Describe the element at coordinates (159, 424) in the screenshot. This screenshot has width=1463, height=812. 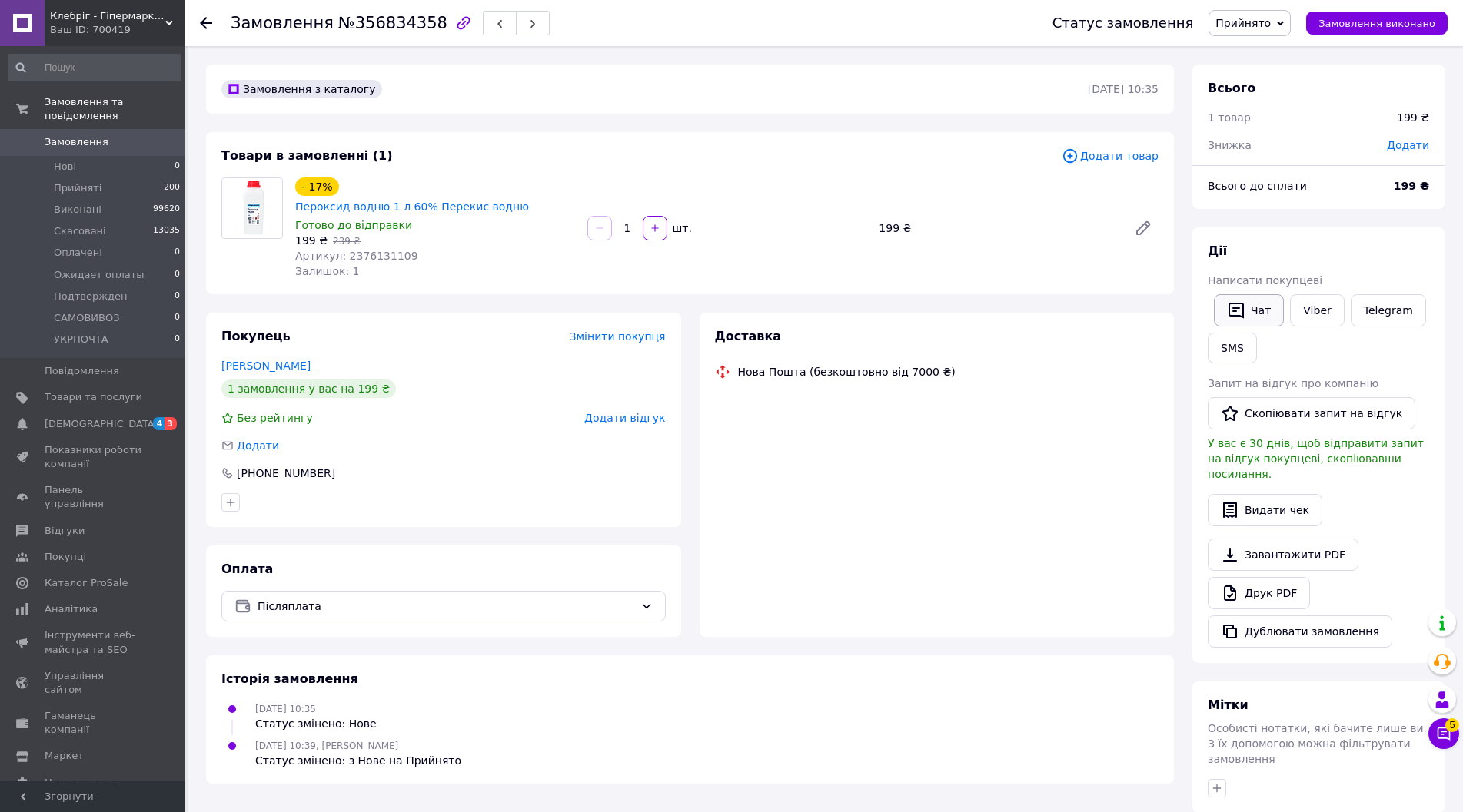
I see `span: 4` at that location.